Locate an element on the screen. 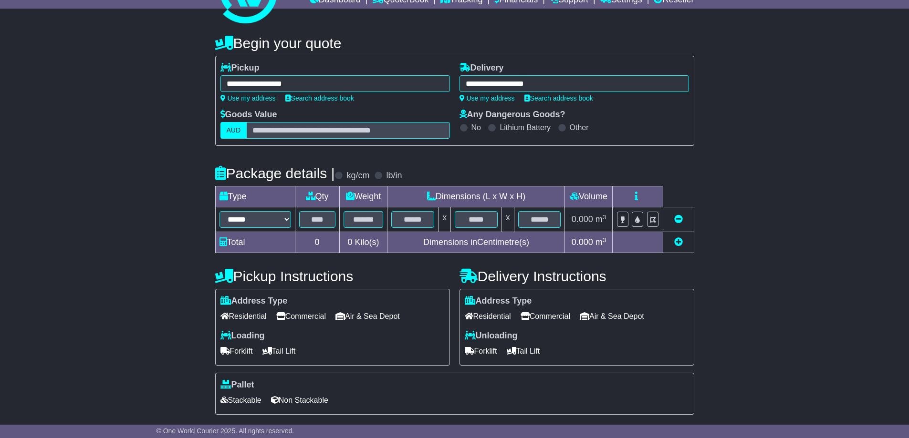 Image resolution: width=909 pixels, height=438 pixels. td: Dimensions (L x W x H) is located at coordinates (476, 197).